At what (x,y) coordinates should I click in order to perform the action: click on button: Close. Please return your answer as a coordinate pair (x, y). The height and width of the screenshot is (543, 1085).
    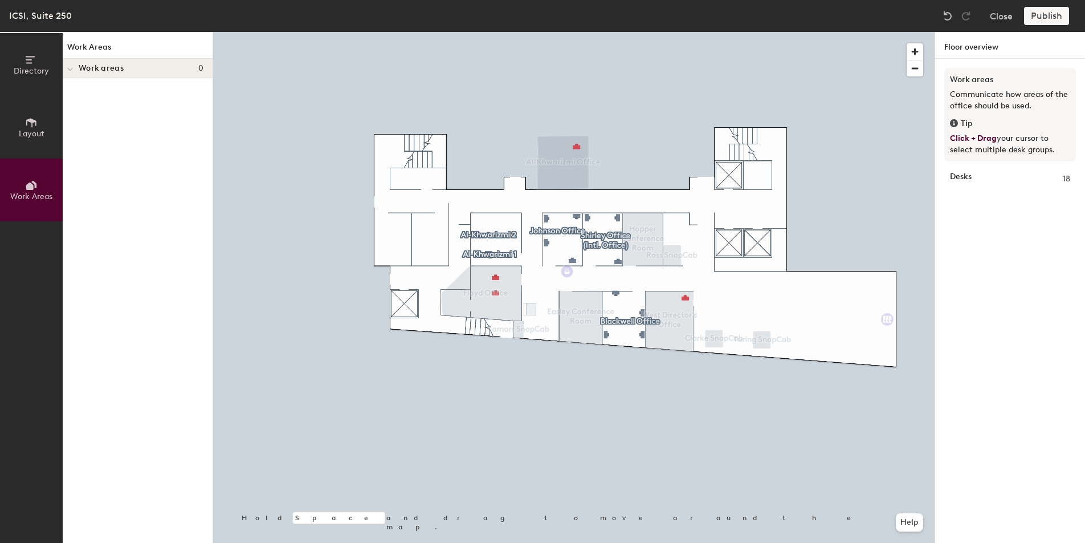
    Looking at the image, I should click on (1001, 16).